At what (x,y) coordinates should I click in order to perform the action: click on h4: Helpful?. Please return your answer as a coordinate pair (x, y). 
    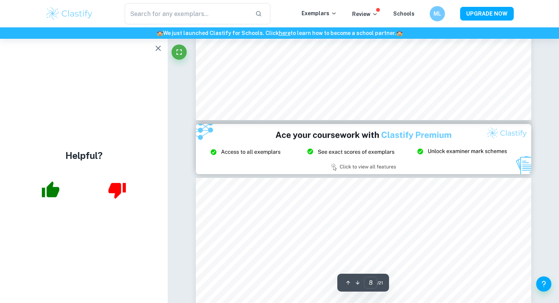
    Looking at the image, I should click on (84, 156).